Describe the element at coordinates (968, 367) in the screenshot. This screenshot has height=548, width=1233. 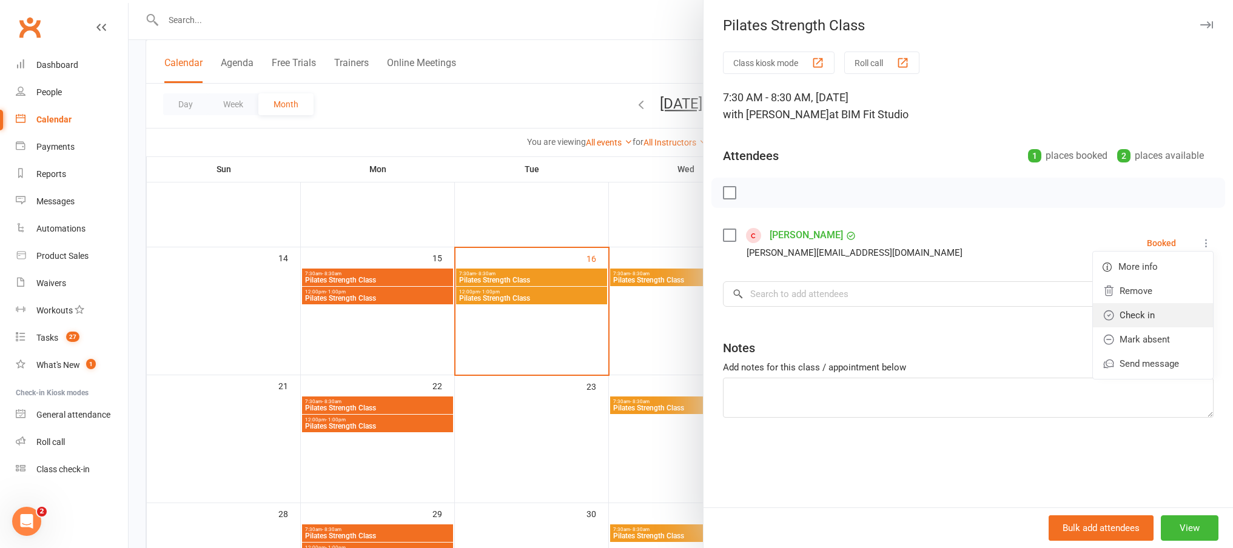
I see `div: Add notes for this class / appointment below` at that location.